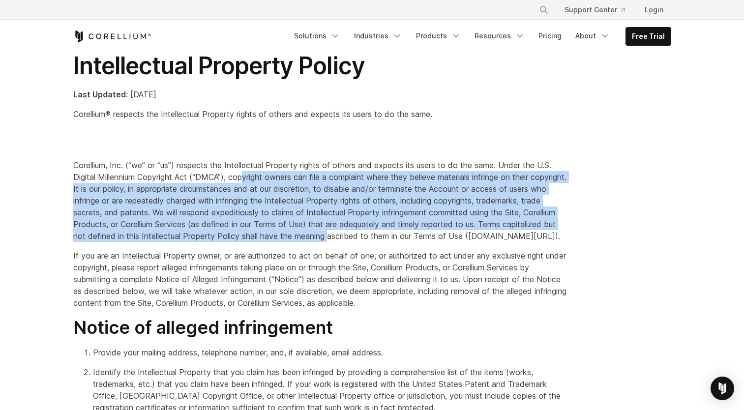 Image resolution: width=744 pixels, height=410 pixels. I want to click on button: Search, so click(544, 10).